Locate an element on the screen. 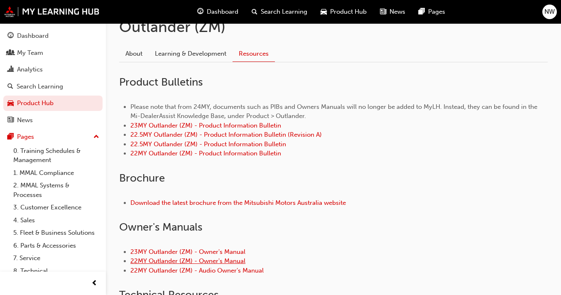  div: News is located at coordinates (25, 120).